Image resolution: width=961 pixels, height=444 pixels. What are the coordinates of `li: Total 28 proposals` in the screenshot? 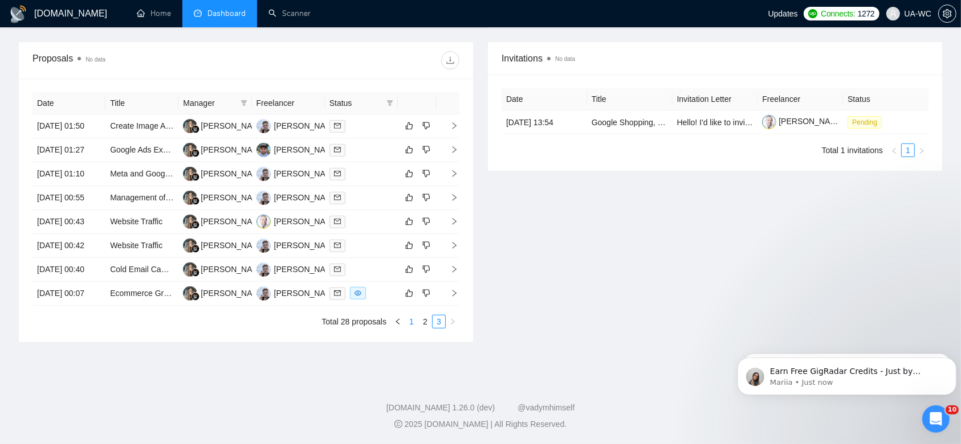 It's located at (354, 322).